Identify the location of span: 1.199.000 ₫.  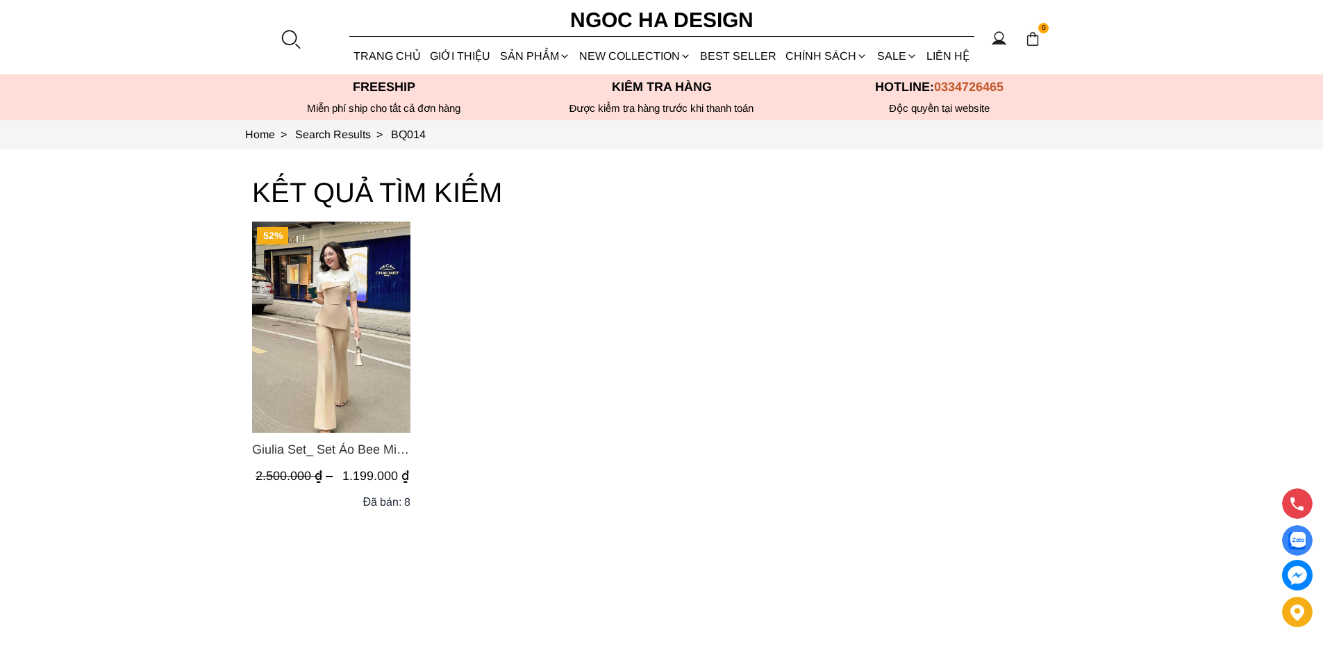
(376, 476).